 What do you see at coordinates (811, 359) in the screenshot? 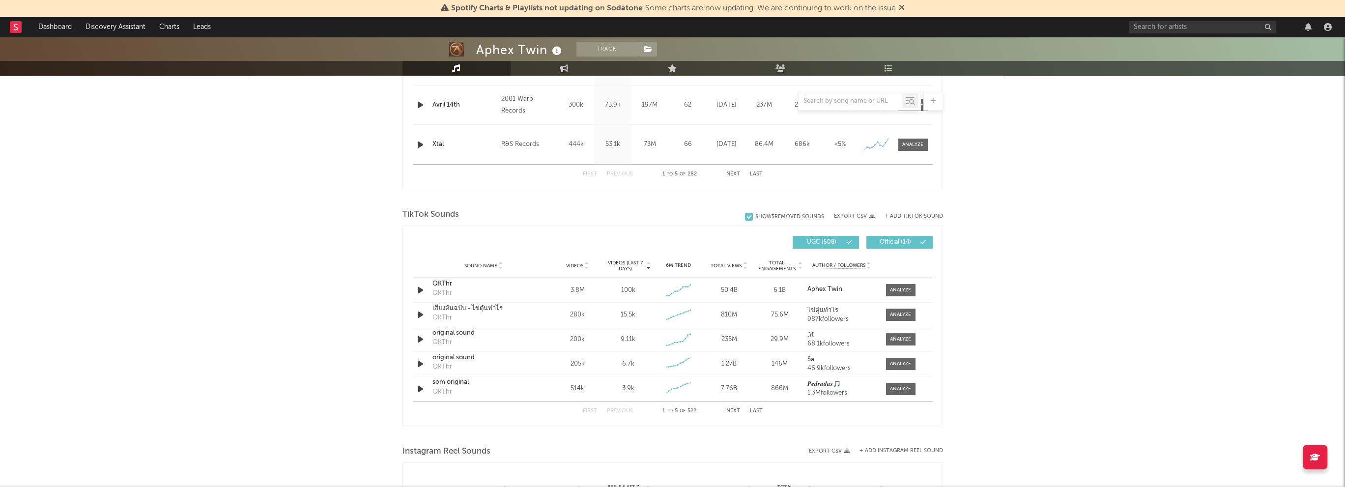
I see `strong: Sa` at bounding box center [811, 359].